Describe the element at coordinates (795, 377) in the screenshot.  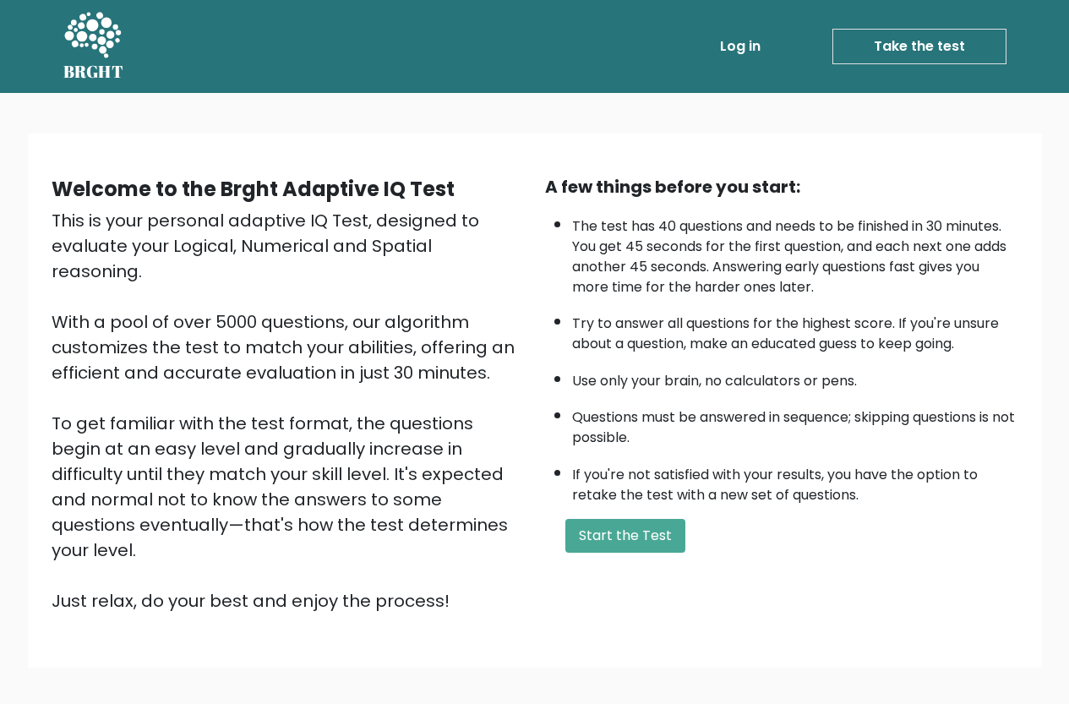
I see `li: Use only your brain, no calculators or pens.` at that location.